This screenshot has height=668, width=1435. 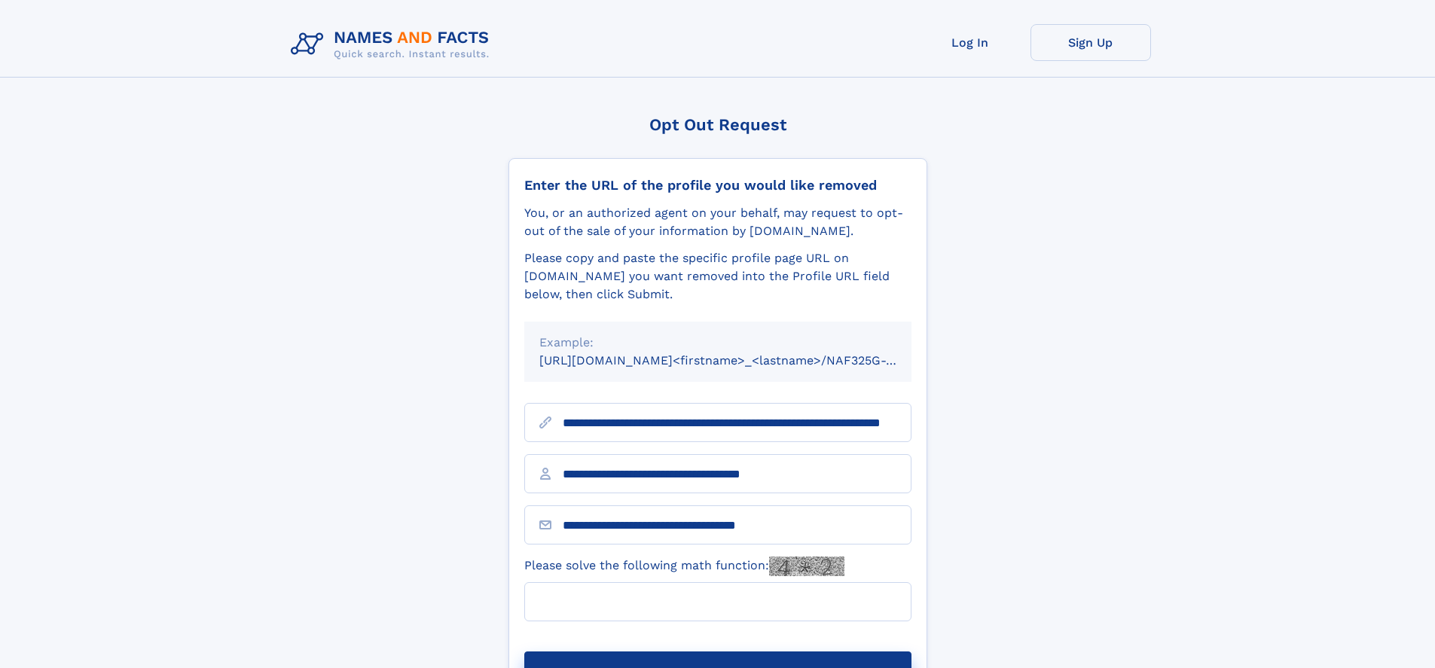 What do you see at coordinates (684, 566) in the screenshot?
I see `label: Please solve the following math function:` at bounding box center [684, 566].